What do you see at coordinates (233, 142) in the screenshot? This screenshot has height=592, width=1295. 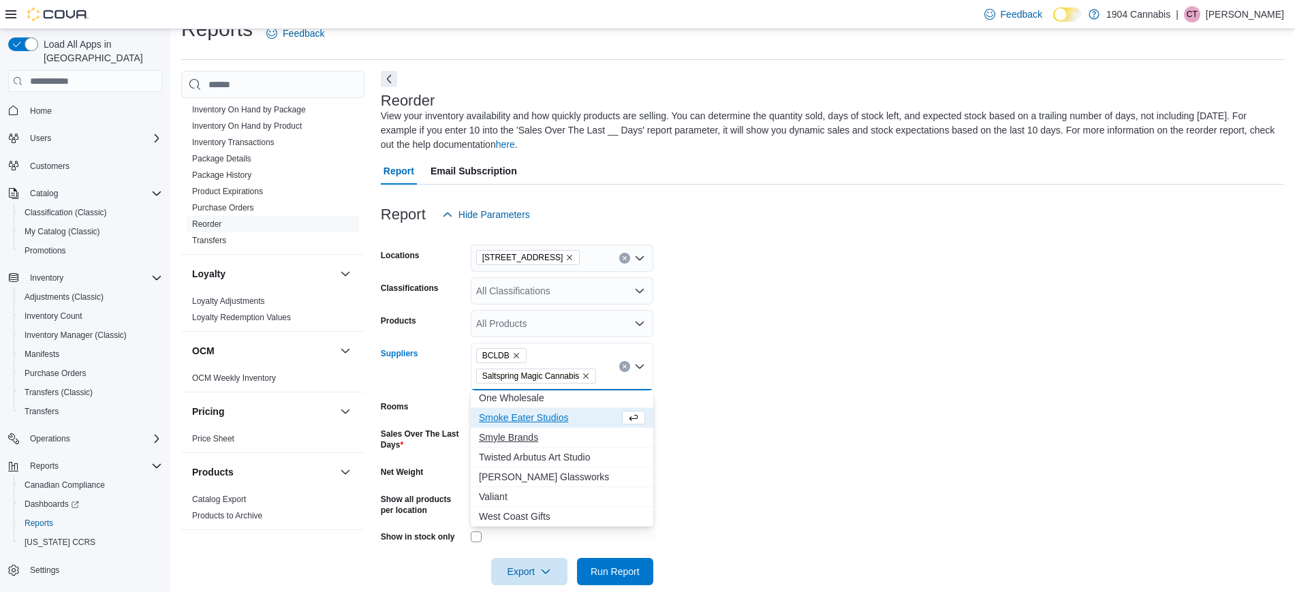 I see `a: Inventory Transactions` at bounding box center [233, 142].